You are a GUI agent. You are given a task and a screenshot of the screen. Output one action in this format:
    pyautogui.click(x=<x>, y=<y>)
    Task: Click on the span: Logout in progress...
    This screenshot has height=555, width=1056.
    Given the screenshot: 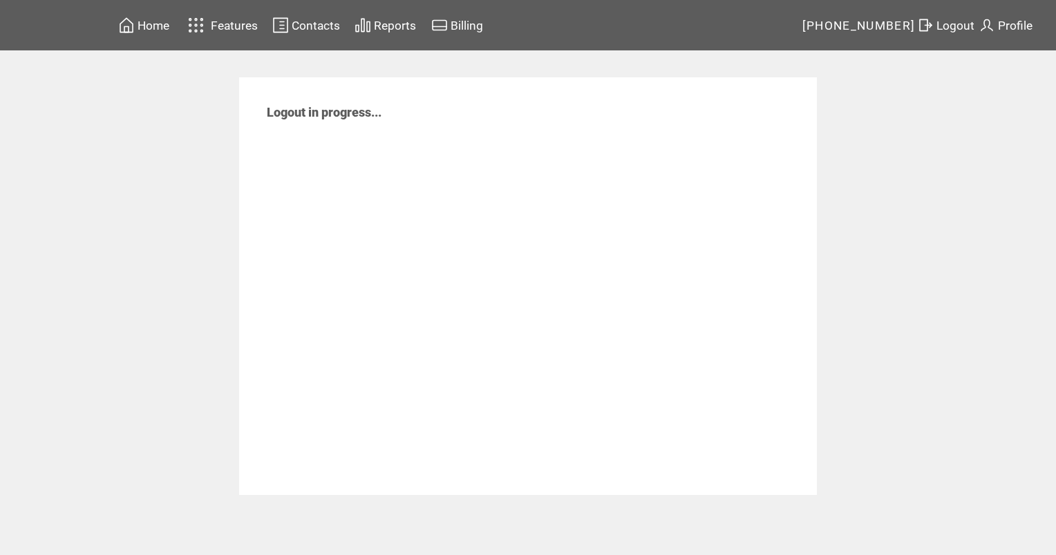 What is the action you would take?
    pyautogui.click(x=324, y=112)
    